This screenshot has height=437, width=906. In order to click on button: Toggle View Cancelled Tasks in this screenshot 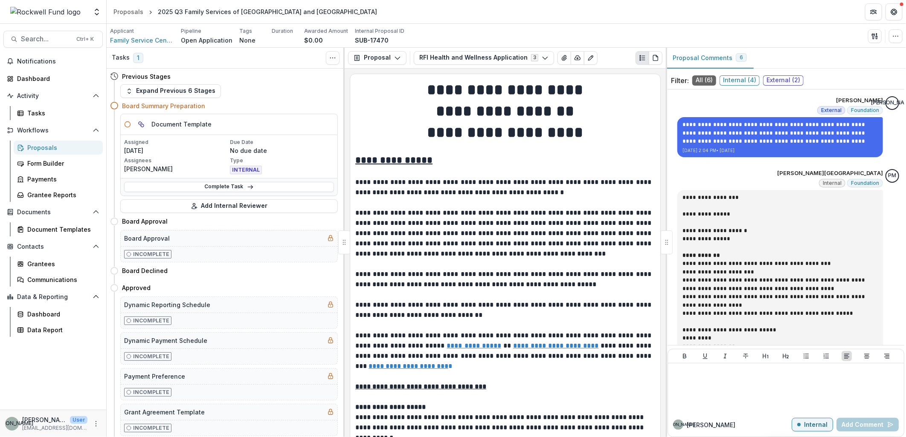, I will do `click(333, 58)`.